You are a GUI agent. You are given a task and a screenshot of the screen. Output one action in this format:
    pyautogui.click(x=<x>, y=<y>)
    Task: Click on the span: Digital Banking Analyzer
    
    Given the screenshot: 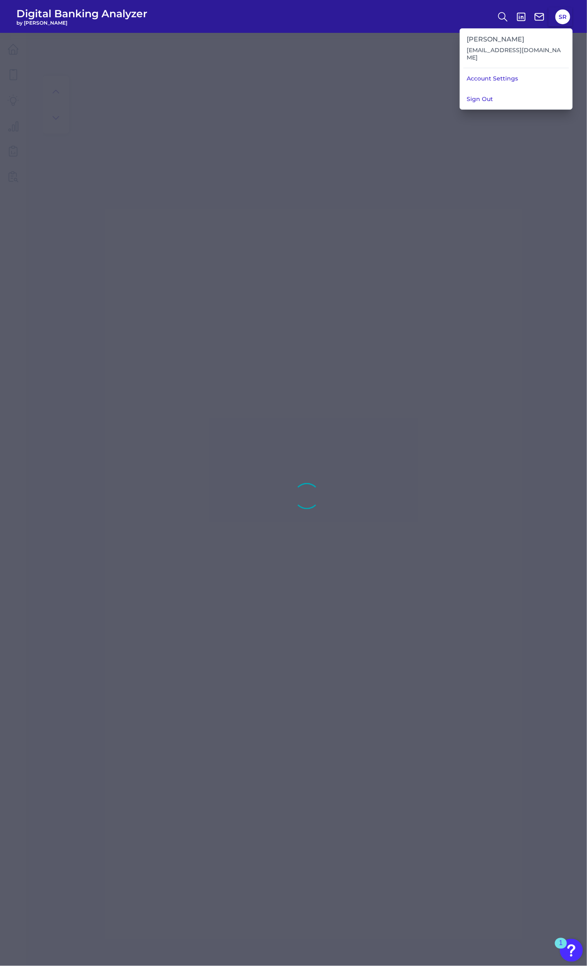 What is the action you would take?
    pyautogui.click(x=82, y=14)
    